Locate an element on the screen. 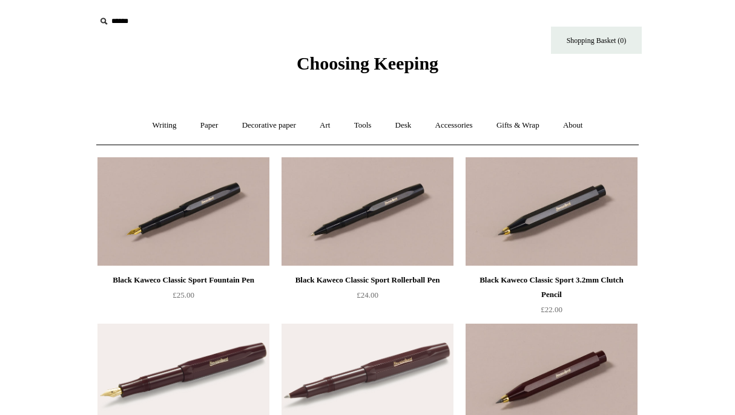 The height and width of the screenshot is (415, 735). a: Gifts & Wrap is located at coordinates (518, 125).